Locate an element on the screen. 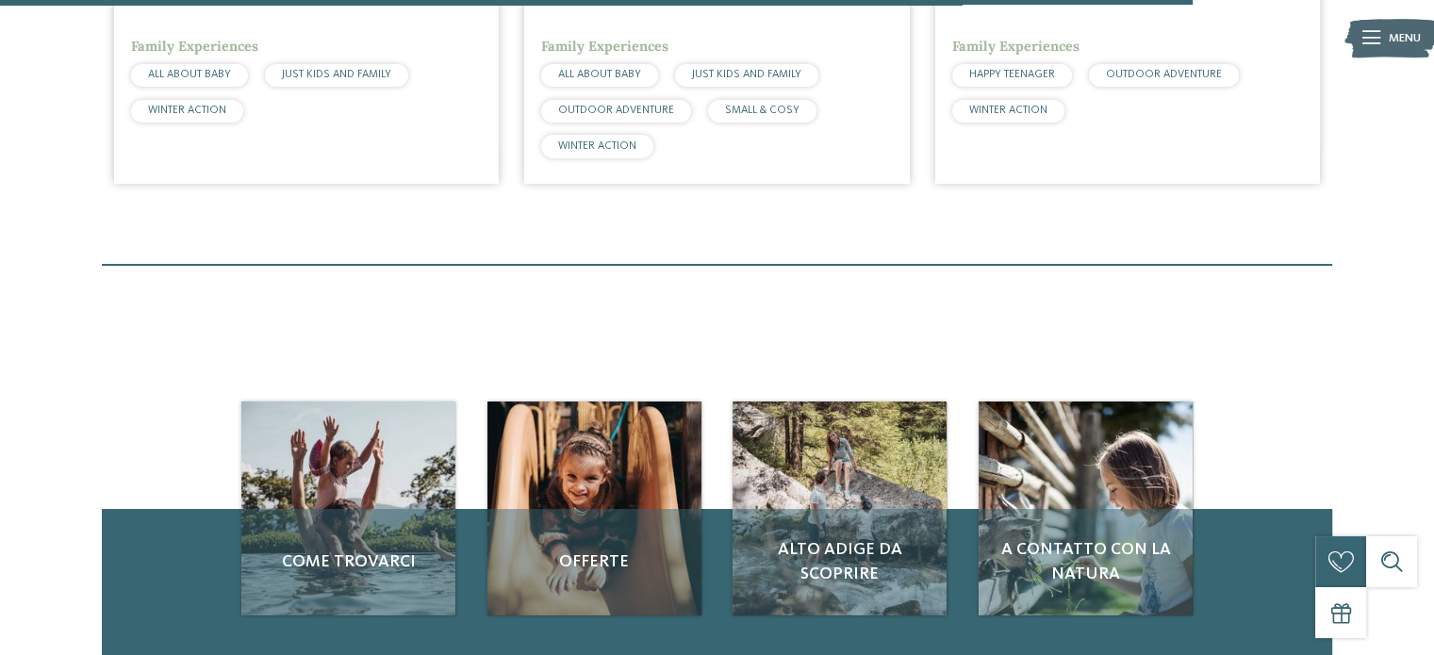  span: SMALL & COSY is located at coordinates (762, 110).